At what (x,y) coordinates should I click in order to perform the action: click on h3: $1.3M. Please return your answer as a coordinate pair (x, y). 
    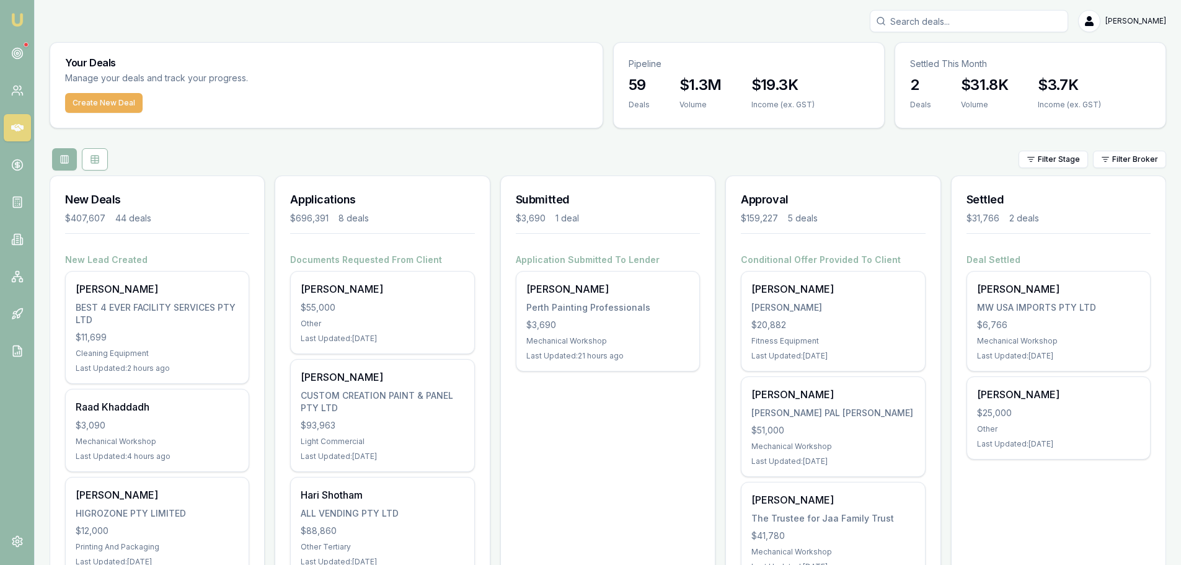
    Looking at the image, I should click on (701, 85).